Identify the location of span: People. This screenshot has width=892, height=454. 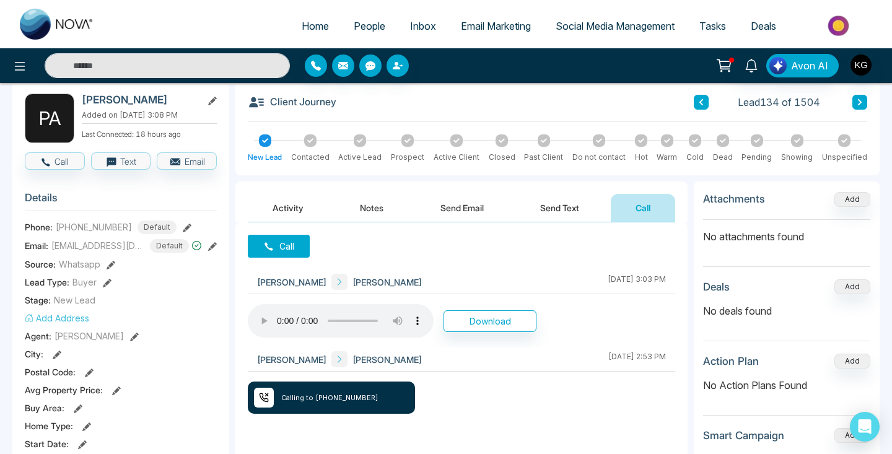
(369, 26).